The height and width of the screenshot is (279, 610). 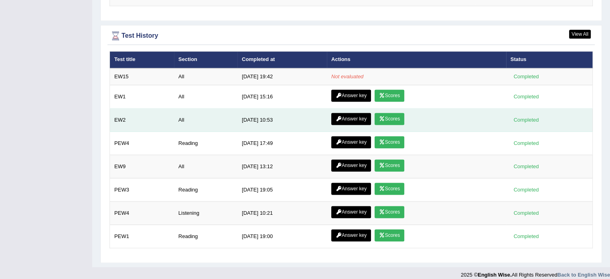 I want to click on td: Listening, so click(x=206, y=213).